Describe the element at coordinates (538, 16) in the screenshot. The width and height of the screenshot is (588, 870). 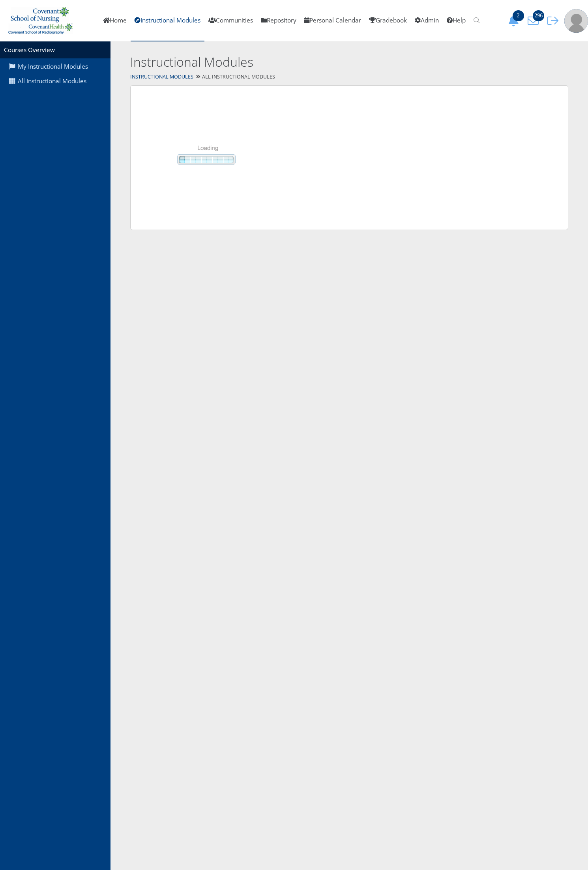
I see `span: 296` at that location.